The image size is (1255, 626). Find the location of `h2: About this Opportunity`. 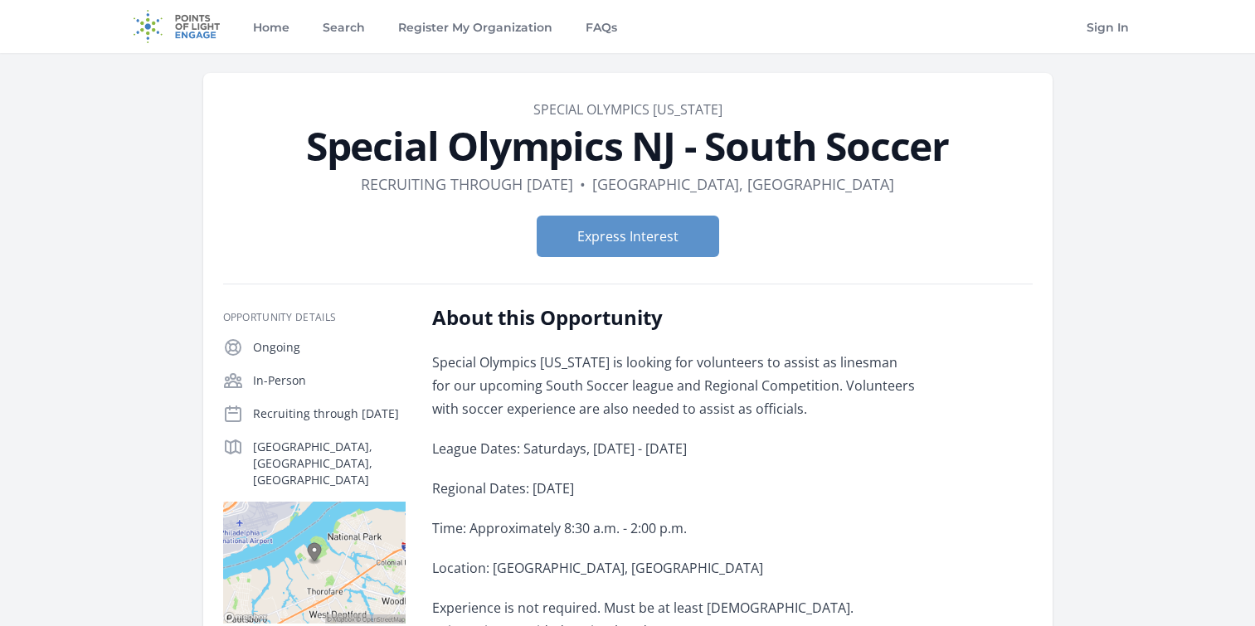

h2: About this Opportunity is located at coordinates (674, 318).